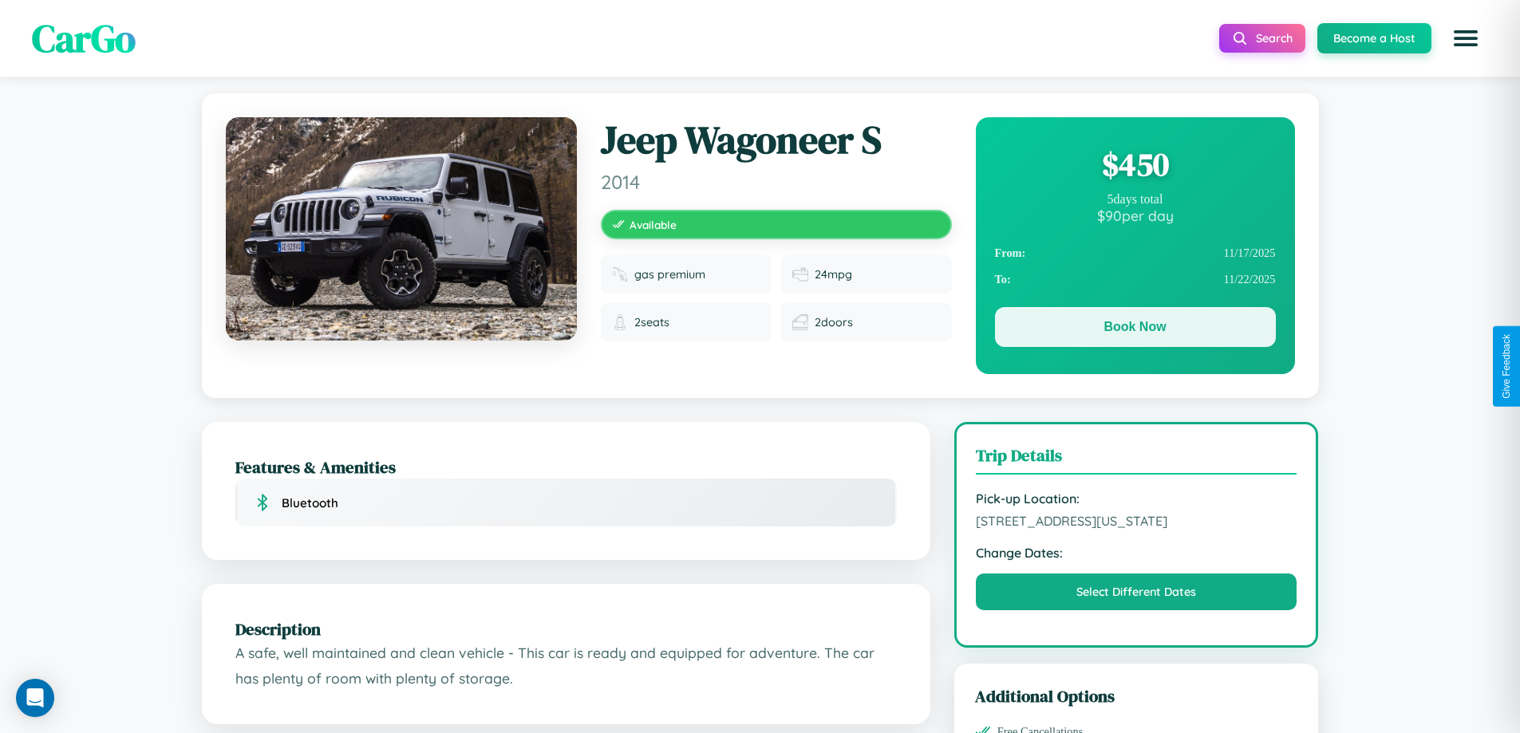  What do you see at coordinates (669, 274) in the screenshot?
I see `span: gas premium` at bounding box center [669, 274].